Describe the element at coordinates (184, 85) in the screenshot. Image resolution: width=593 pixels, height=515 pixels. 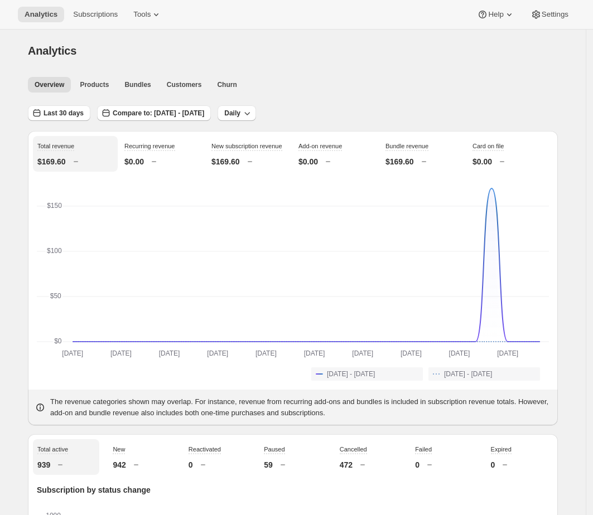
I see `span: Customers` at that location.